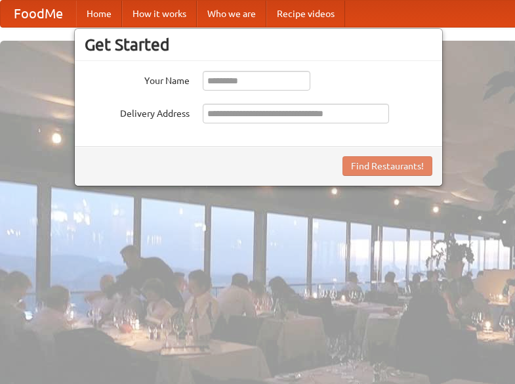 This screenshot has height=384, width=515. Describe the element at coordinates (231, 14) in the screenshot. I see `a: Who we are` at that location.